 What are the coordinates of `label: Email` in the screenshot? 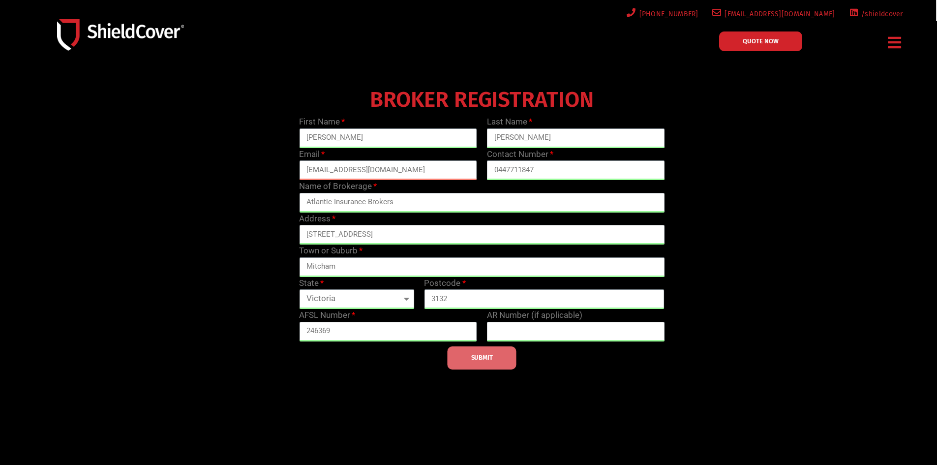 It's located at (312, 154).